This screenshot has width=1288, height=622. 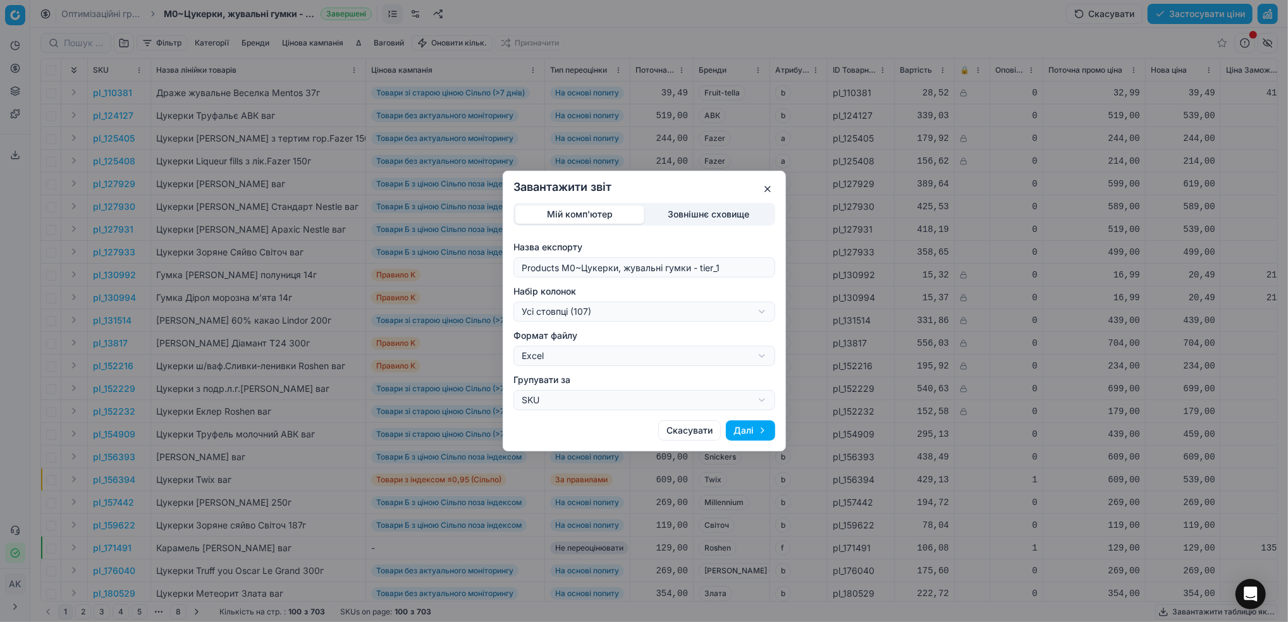 What do you see at coordinates (644, 247) in the screenshot?
I see `label: Назва експорту` at bounding box center [644, 247].